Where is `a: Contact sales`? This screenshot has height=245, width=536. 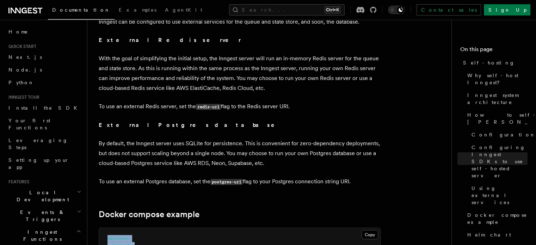
a: Contact sales is located at coordinates (448, 10).